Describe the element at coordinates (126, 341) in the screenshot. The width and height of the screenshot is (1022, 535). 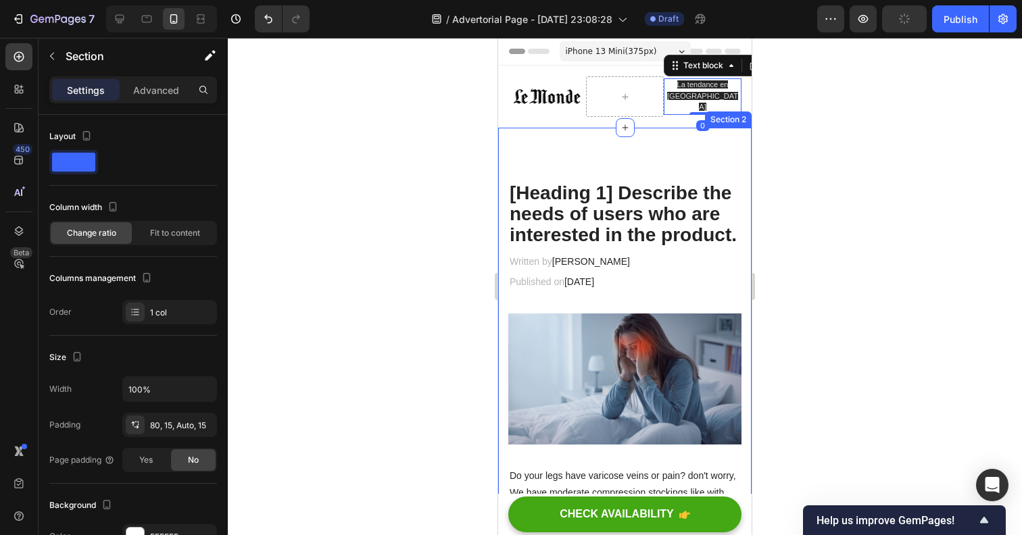
I see `img: Alt Image` at that location.